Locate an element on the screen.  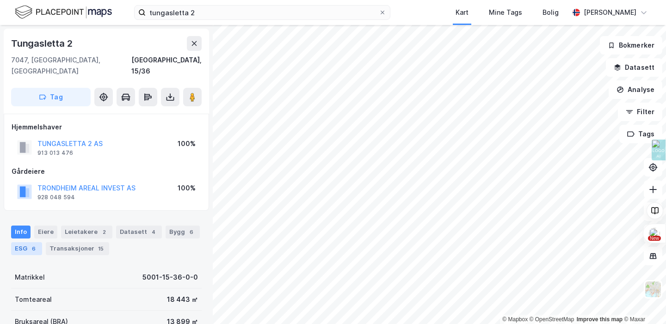
div: 913 013 476 is located at coordinates (55, 153).